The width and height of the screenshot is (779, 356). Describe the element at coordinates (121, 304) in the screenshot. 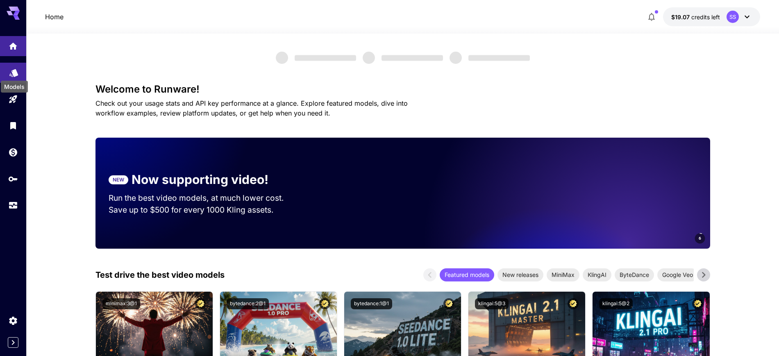

I see `button: minimax:3@1` at that location.